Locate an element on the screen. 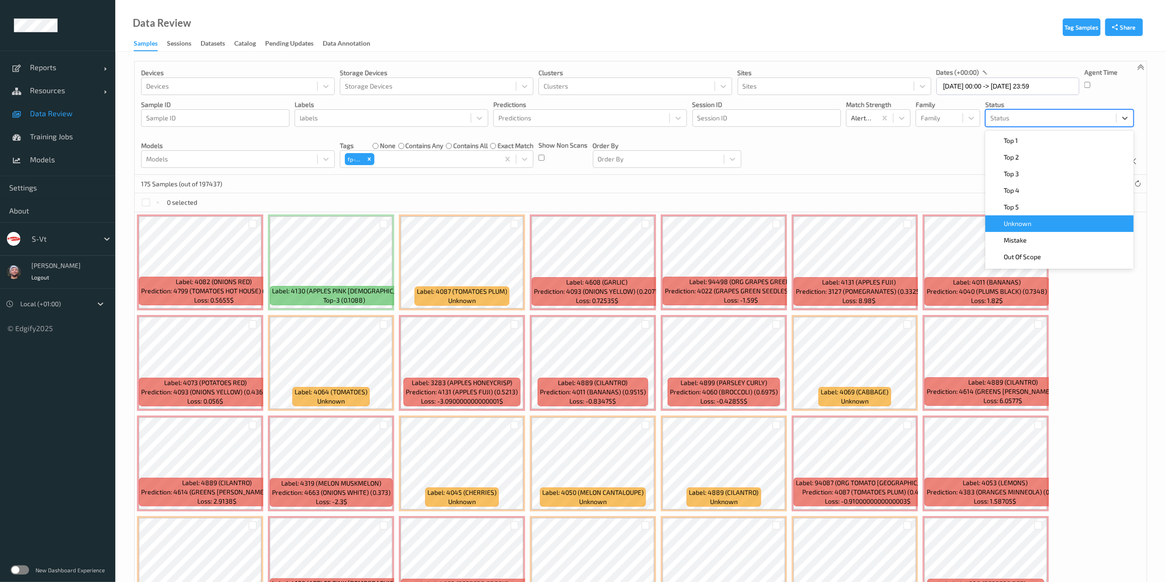  div: Samples is located at coordinates (146, 45).